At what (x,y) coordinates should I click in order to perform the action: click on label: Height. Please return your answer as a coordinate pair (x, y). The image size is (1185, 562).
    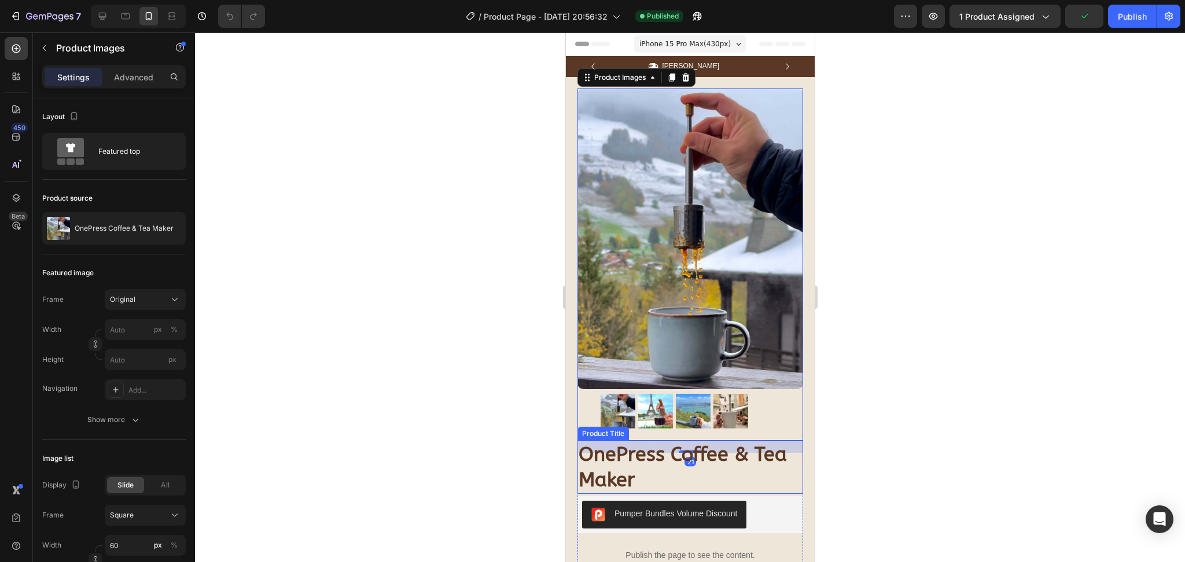
    Looking at the image, I should click on (53, 360).